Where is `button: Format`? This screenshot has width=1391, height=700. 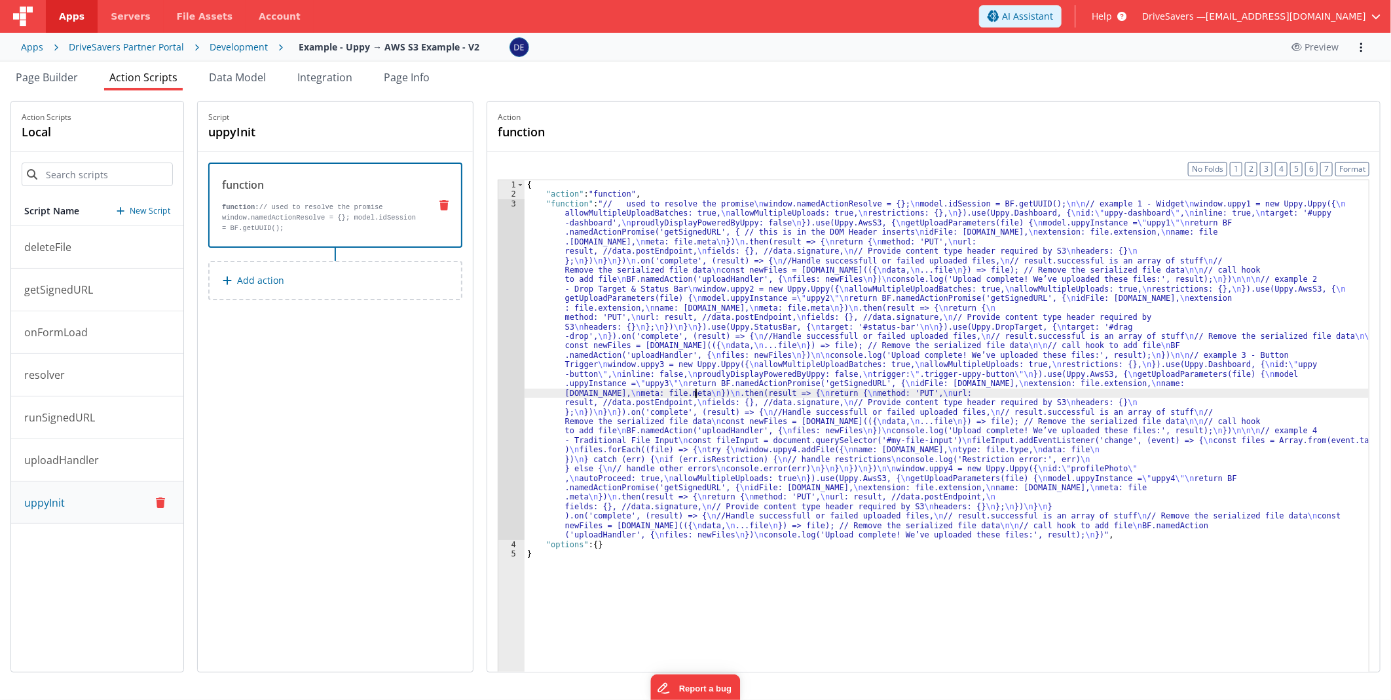
button: Format is located at coordinates (1353, 169).